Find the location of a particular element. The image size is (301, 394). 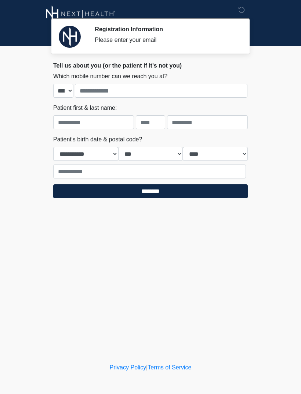

label: Patient's birth date & postal code? is located at coordinates (98, 139).